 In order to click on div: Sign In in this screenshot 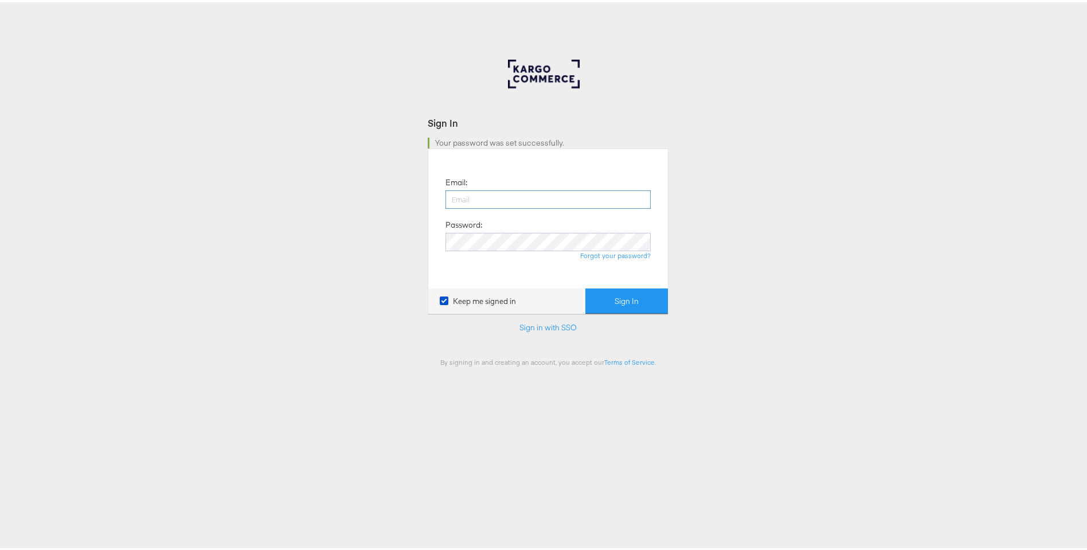, I will do `click(548, 120)`.